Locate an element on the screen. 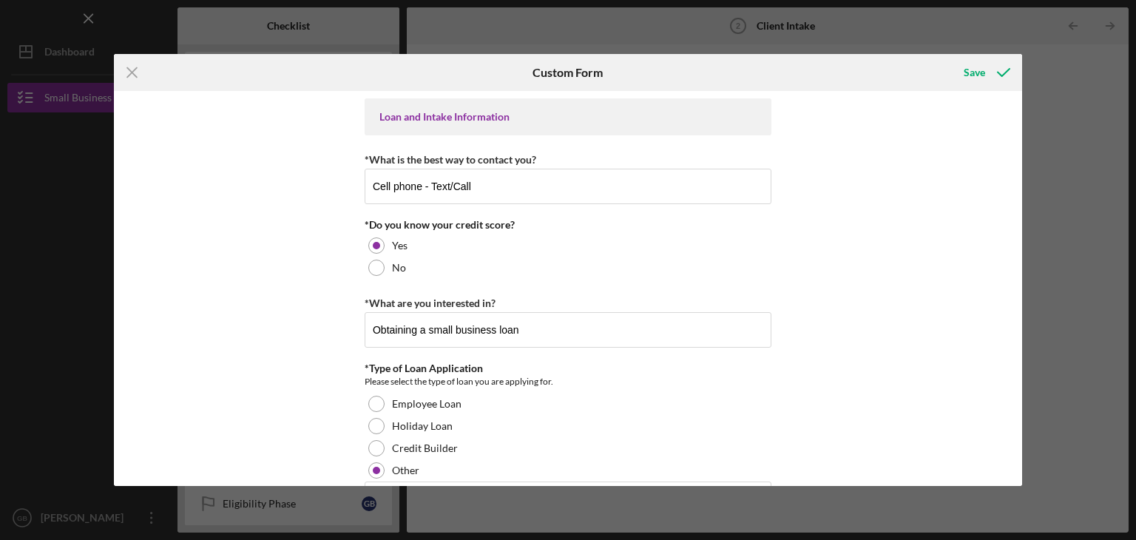 Image resolution: width=1136 pixels, height=540 pixels. label: *What is the best way to contact you? is located at coordinates (450, 159).